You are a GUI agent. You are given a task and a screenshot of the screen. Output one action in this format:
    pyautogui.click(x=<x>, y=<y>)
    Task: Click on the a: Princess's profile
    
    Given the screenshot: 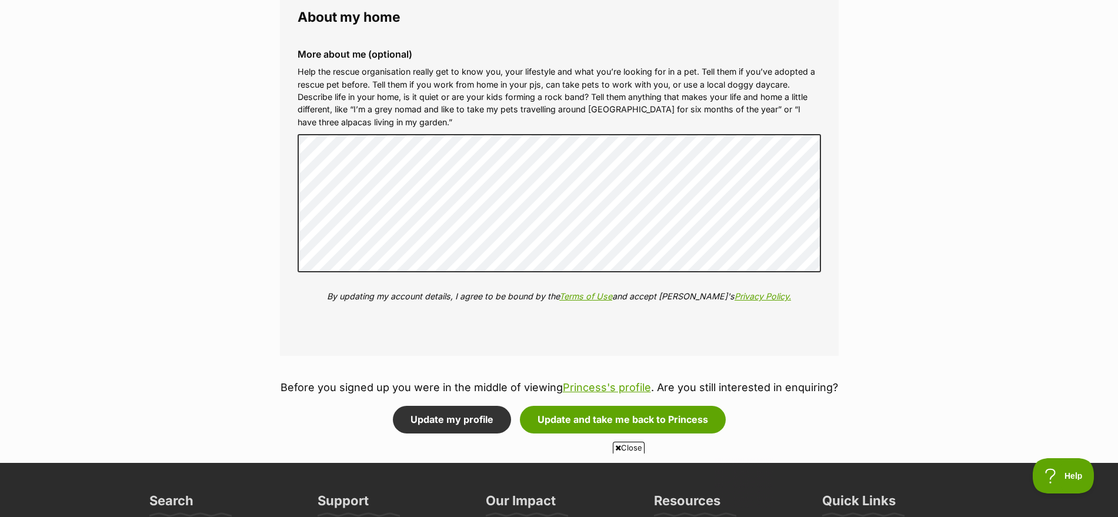 What is the action you would take?
    pyautogui.click(x=607, y=387)
    